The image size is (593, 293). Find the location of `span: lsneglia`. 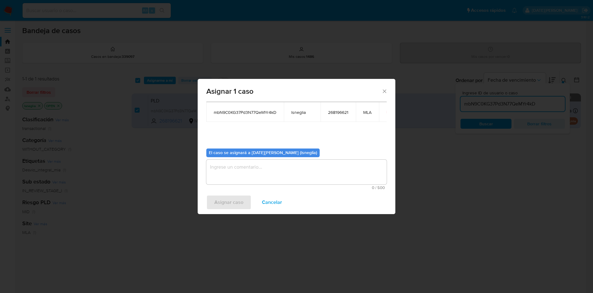

span: lsneglia is located at coordinates (302, 112).